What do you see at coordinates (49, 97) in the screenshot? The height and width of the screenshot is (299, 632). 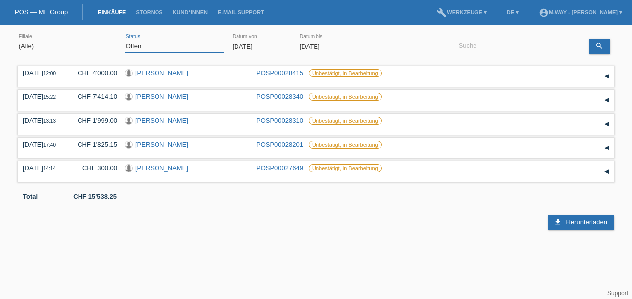 I see `span: 15:22` at bounding box center [49, 97].